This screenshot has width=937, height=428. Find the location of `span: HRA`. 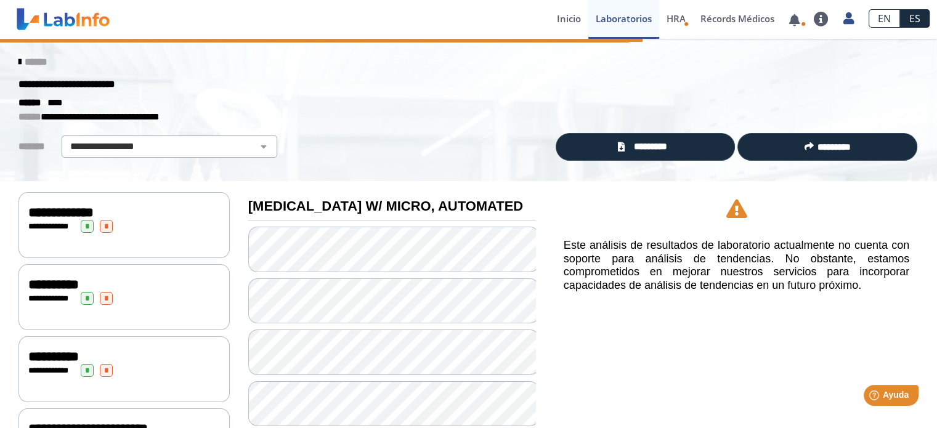

span: HRA is located at coordinates (676, 18).